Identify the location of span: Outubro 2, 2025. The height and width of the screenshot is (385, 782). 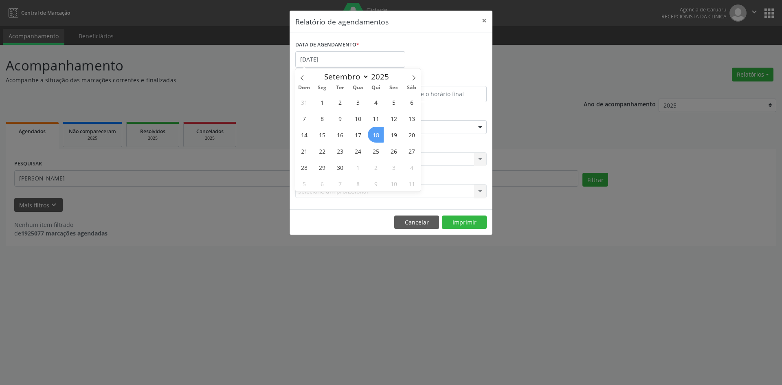
(376, 167).